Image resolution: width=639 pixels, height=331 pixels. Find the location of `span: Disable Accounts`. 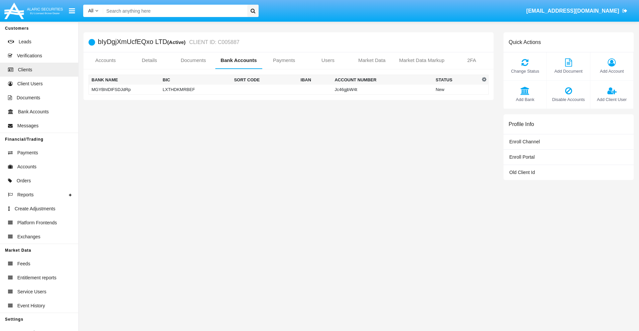

span: Disable Accounts is located at coordinates (568, 99).